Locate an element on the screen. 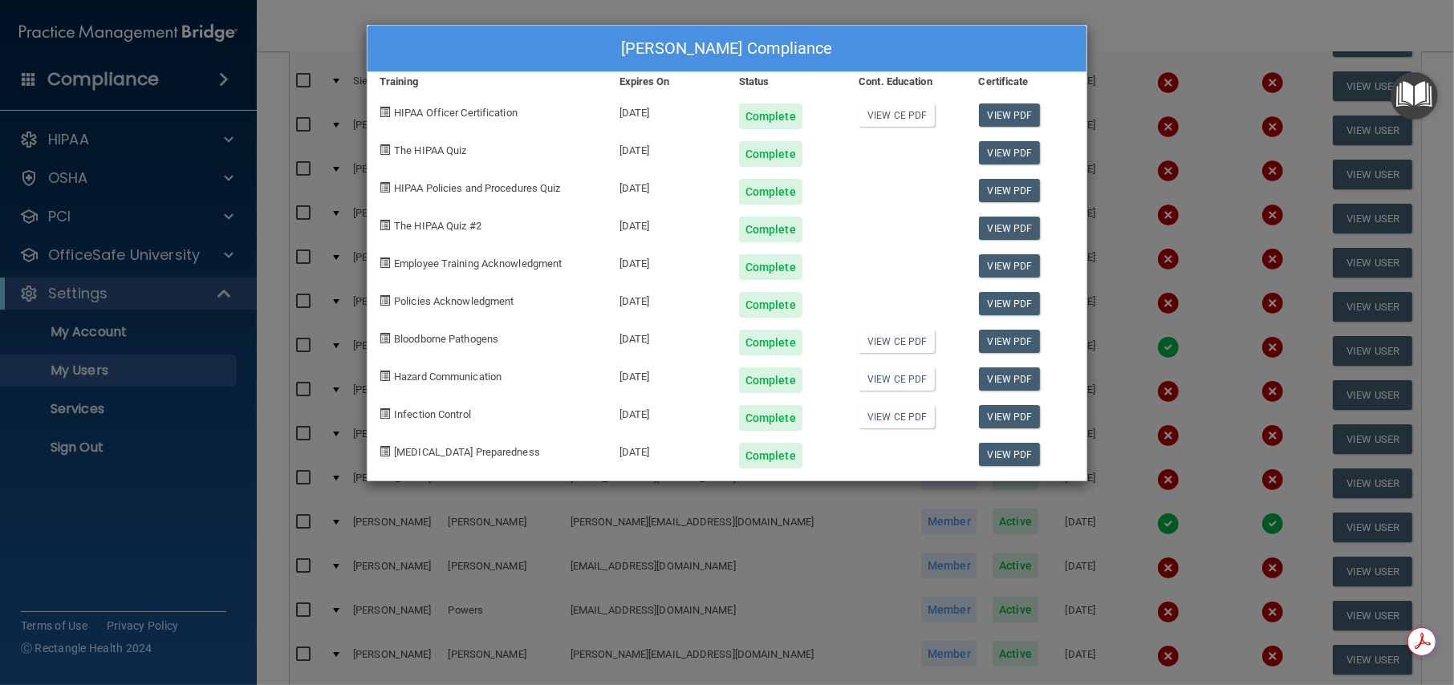 This screenshot has height=685, width=1454. span: Hazard Communication is located at coordinates (448, 376).